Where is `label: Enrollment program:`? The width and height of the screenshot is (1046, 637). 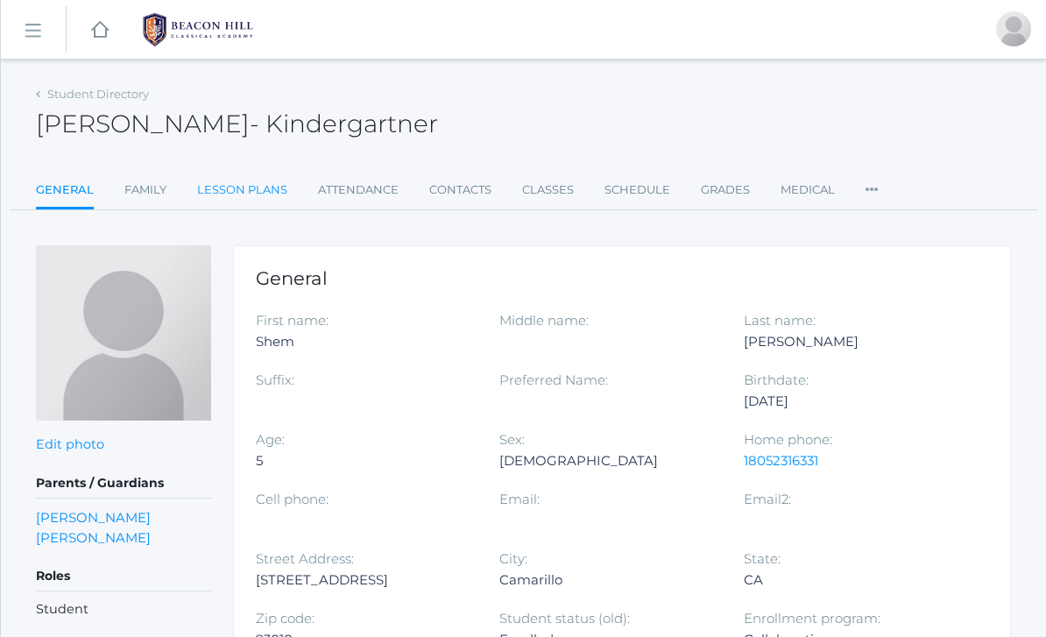
label: Enrollment program: is located at coordinates (812, 618).